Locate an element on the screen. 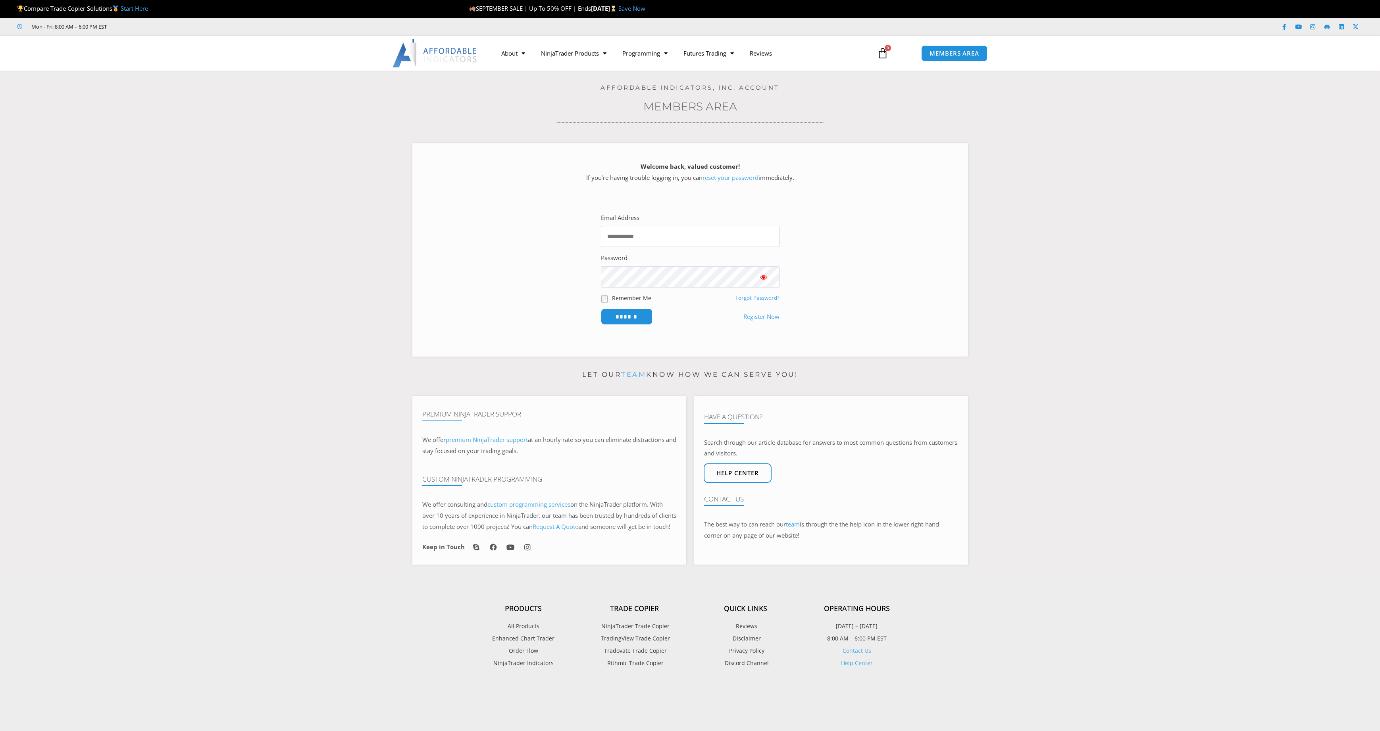 The height and width of the screenshot is (731, 1380). a: reset your password is located at coordinates (730, 177).